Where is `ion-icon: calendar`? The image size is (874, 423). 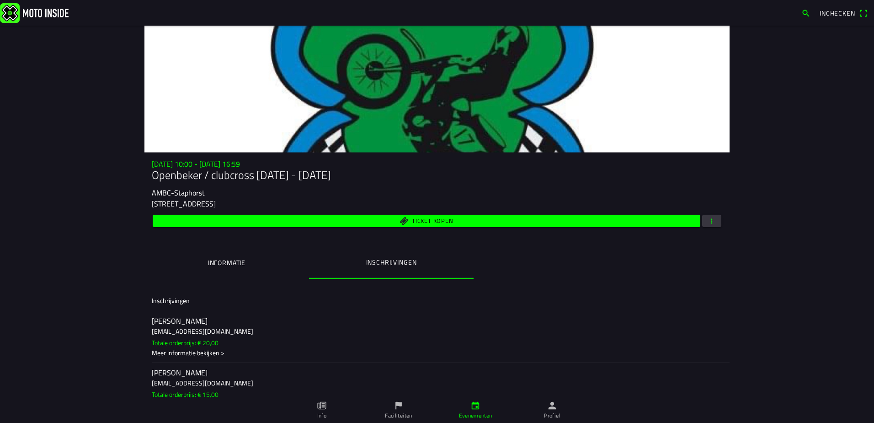
ion-icon: calendar is located at coordinates (476, 405).